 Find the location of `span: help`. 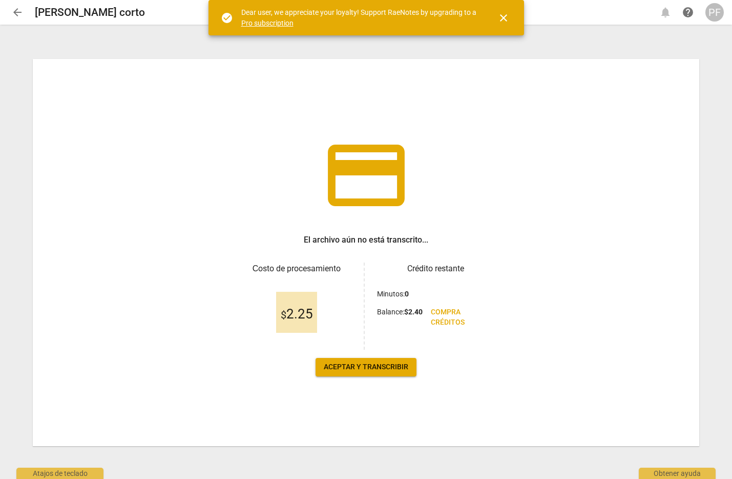

span: help is located at coordinates (688, 12).